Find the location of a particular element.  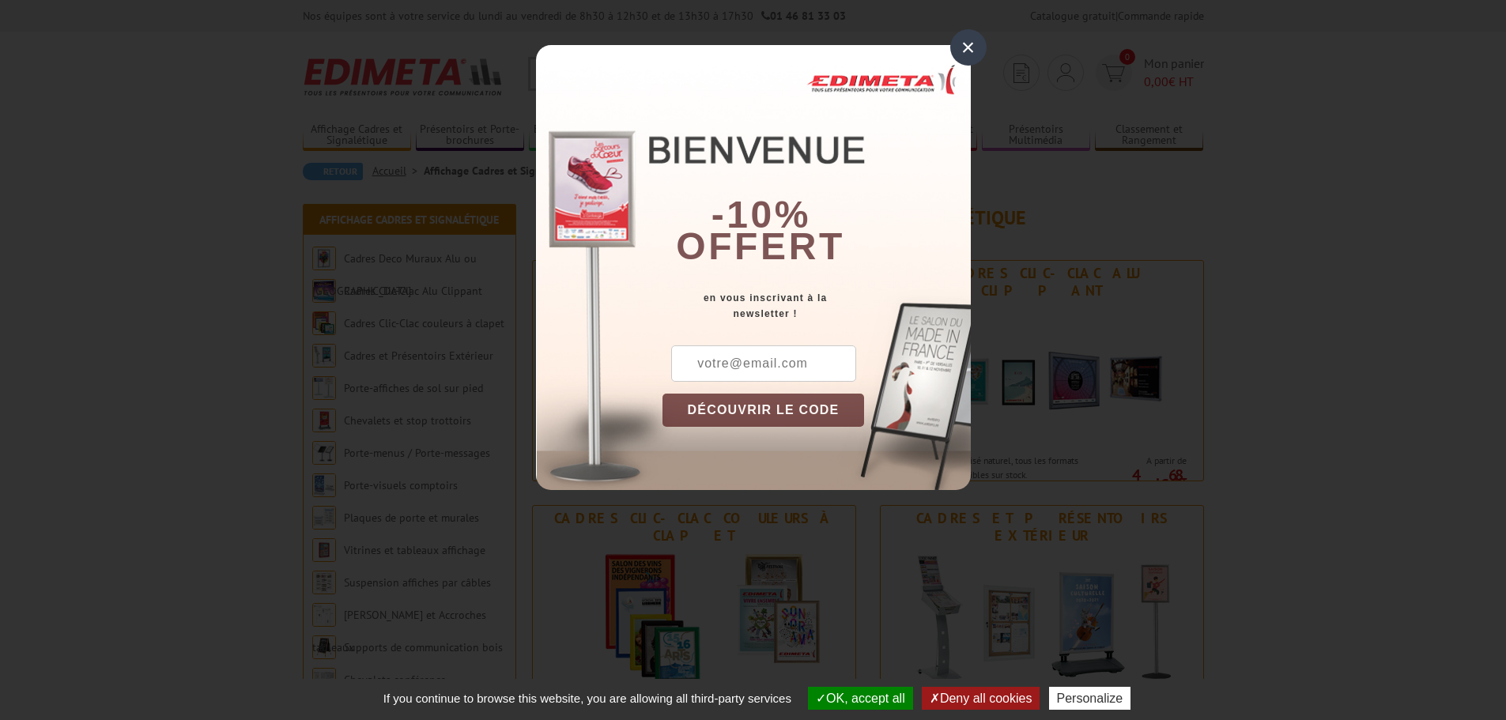

div: en vous inscrivant à la newsletter ! is located at coordinates (817, 306).